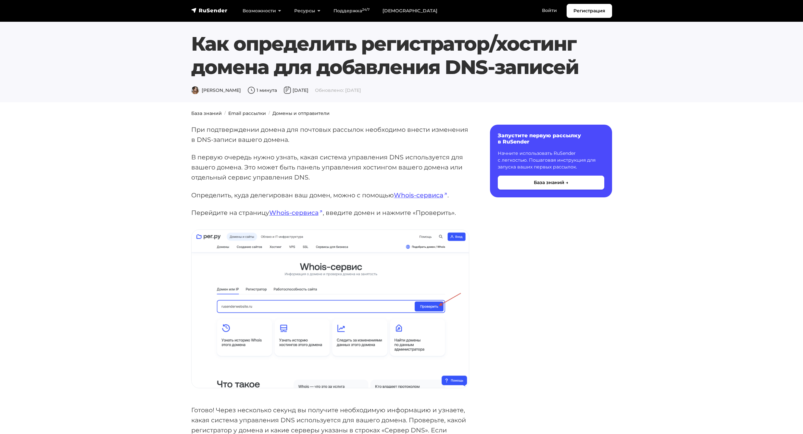 The width and height of the screenshot is (803, 434). What do you see at coordinates (247, 113) in the screenshot?
I see `a: Email рассылки` at bounding box center [247, 113].